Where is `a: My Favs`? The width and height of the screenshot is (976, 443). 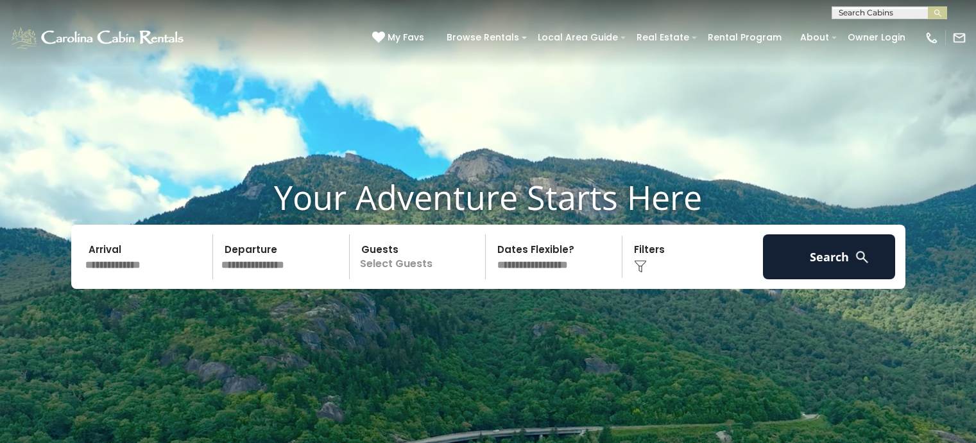
a: My Favs is located at coordinates (400, 38).